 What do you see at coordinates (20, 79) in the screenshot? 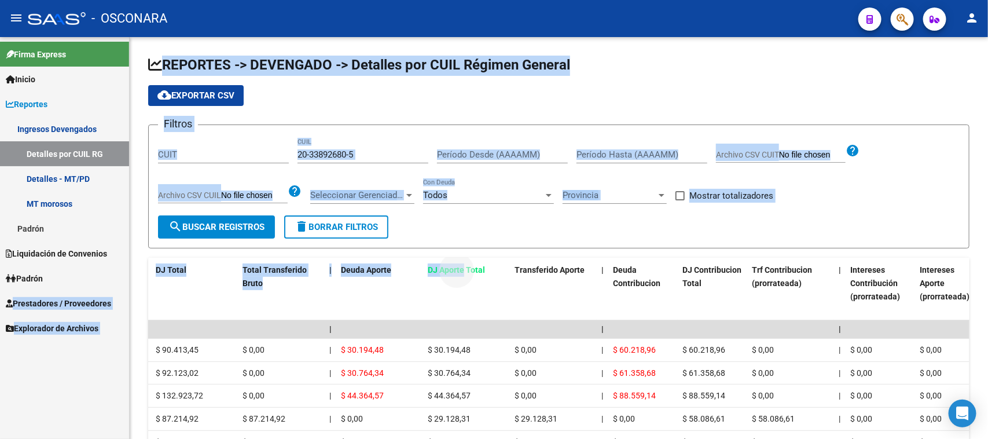
I see `span: Inicio` at bounding box center [20, 79].